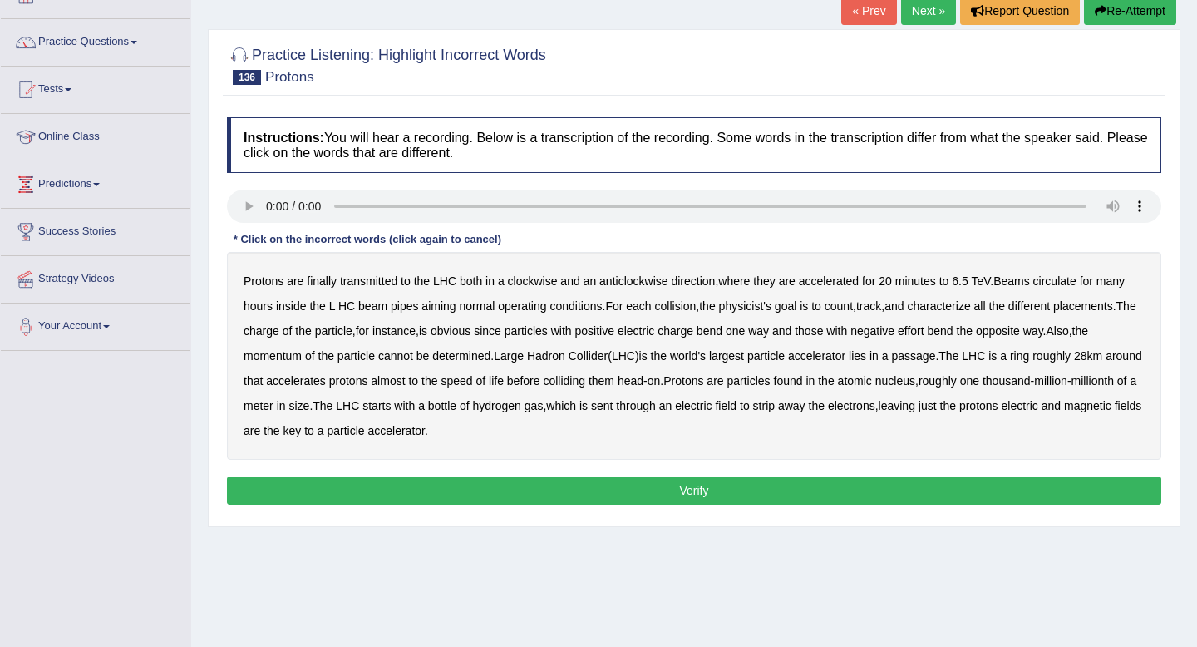  Describe the element at coordinates (980, 306) in the screenshot. I see `b: all` at that location.